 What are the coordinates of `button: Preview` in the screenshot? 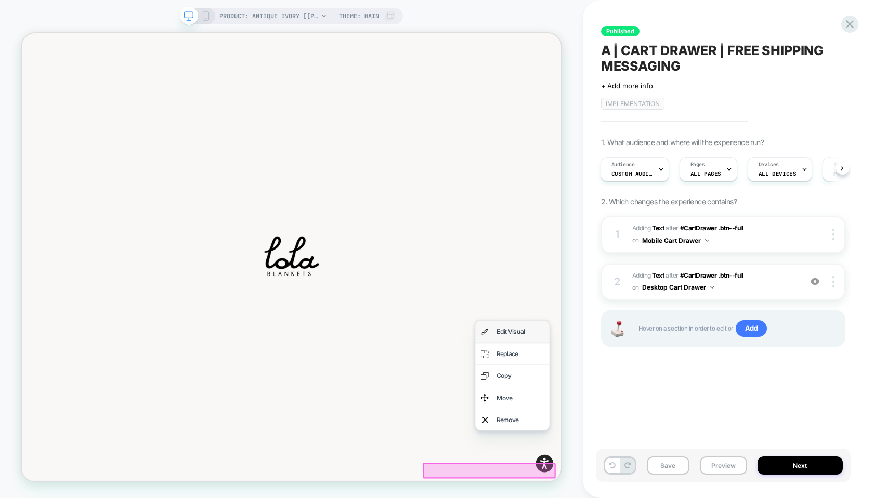 It's located at (723, 465).